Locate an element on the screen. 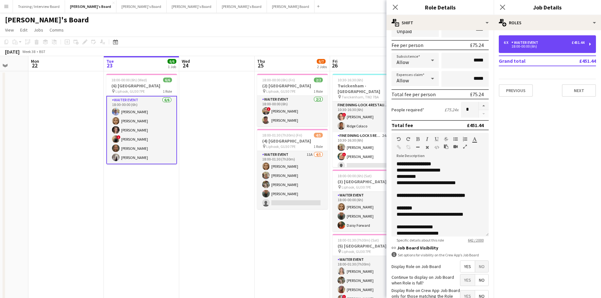  div: Fee per person is located at coordinates (407, 45).